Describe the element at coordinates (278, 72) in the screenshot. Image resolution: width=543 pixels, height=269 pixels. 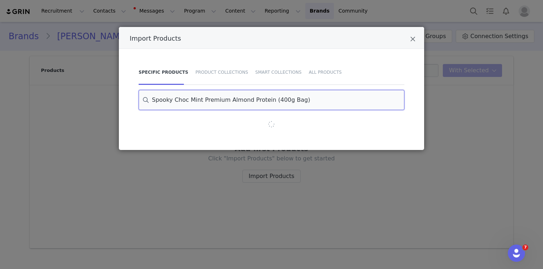
I see `div: Smart Collections` at that location.